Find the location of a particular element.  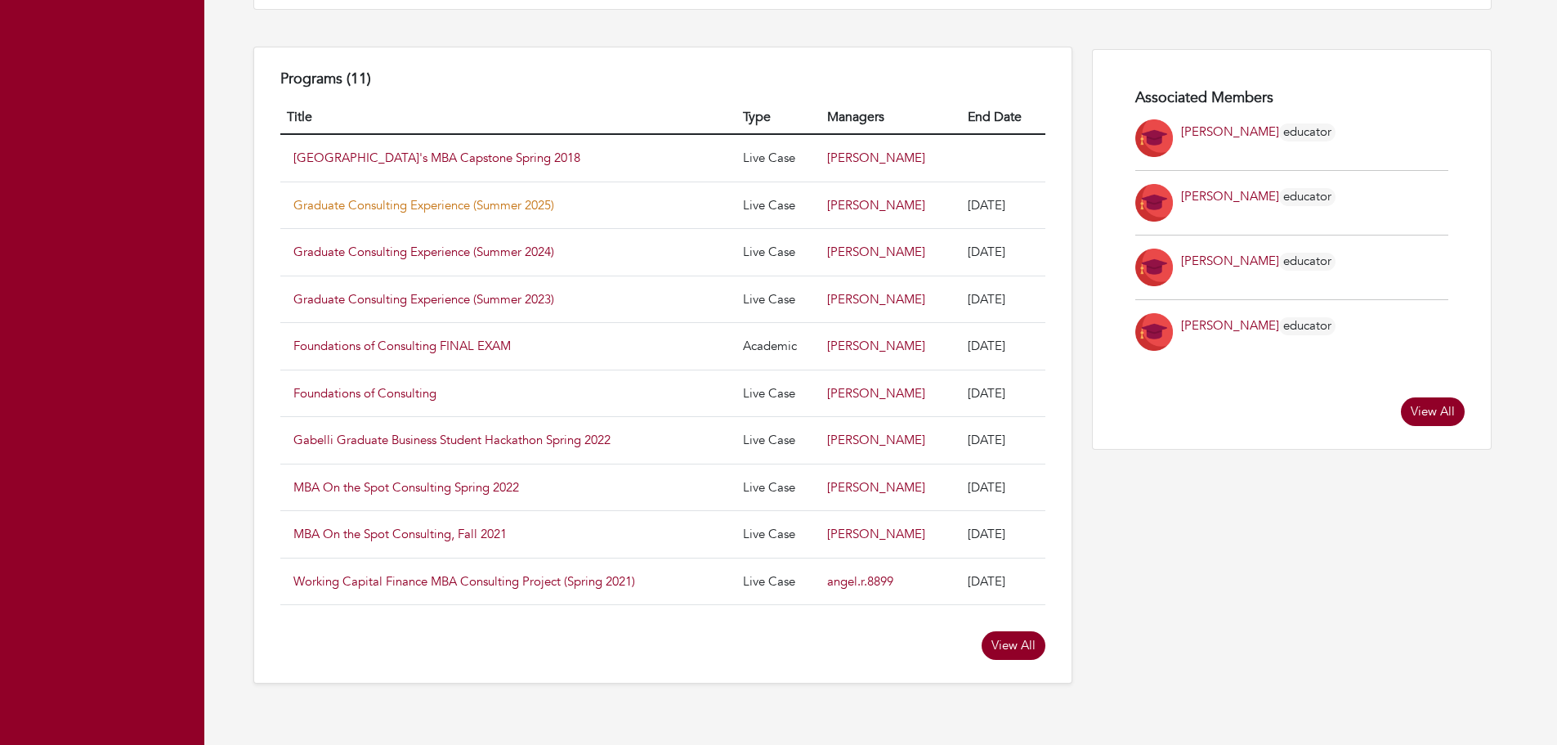

a: MBA On the Spot Consulting, Fall 2021 is located at coordinates (400, 534).